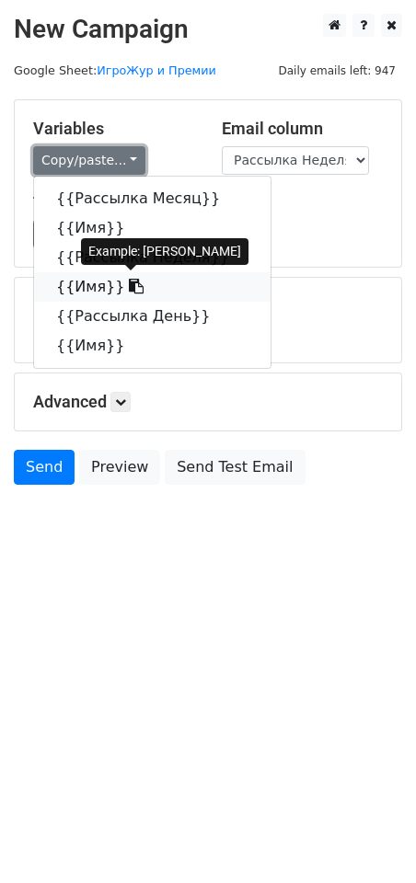 The width and height of the screenshot is (416, 883). What do you see at coordinates (89, 160) in the screenshot?
I see `a: Copy/paste...` at bounding box center [89, 160].